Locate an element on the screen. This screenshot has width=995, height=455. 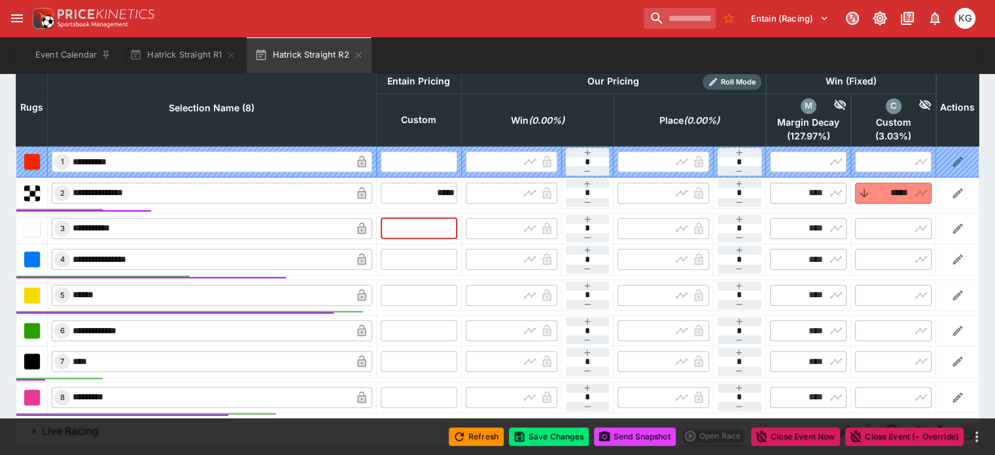
button: Hatrick Straight R1 is located at coordinates (182, 55).